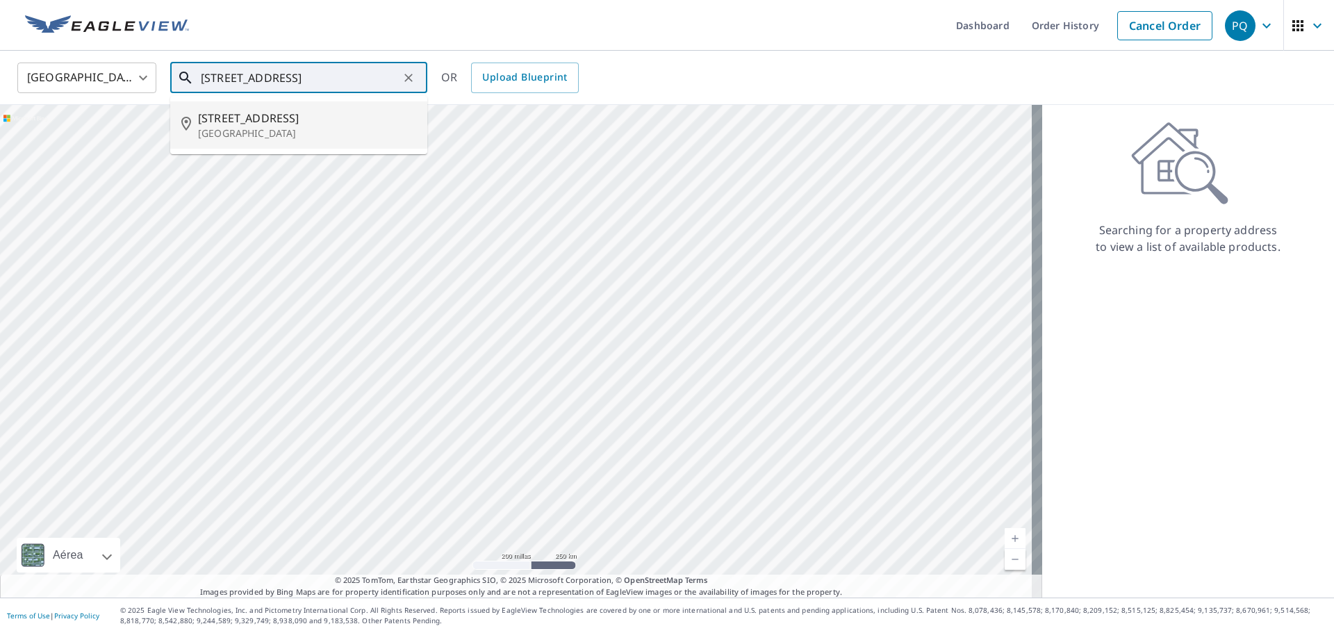  I want to click on a: Upload Blueprint, so click(525, 78).